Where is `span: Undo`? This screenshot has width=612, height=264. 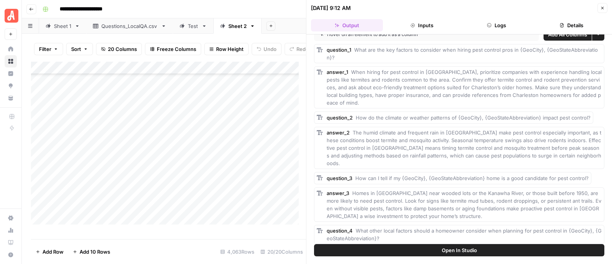
span: Undo is located at coordinates (270, 49).